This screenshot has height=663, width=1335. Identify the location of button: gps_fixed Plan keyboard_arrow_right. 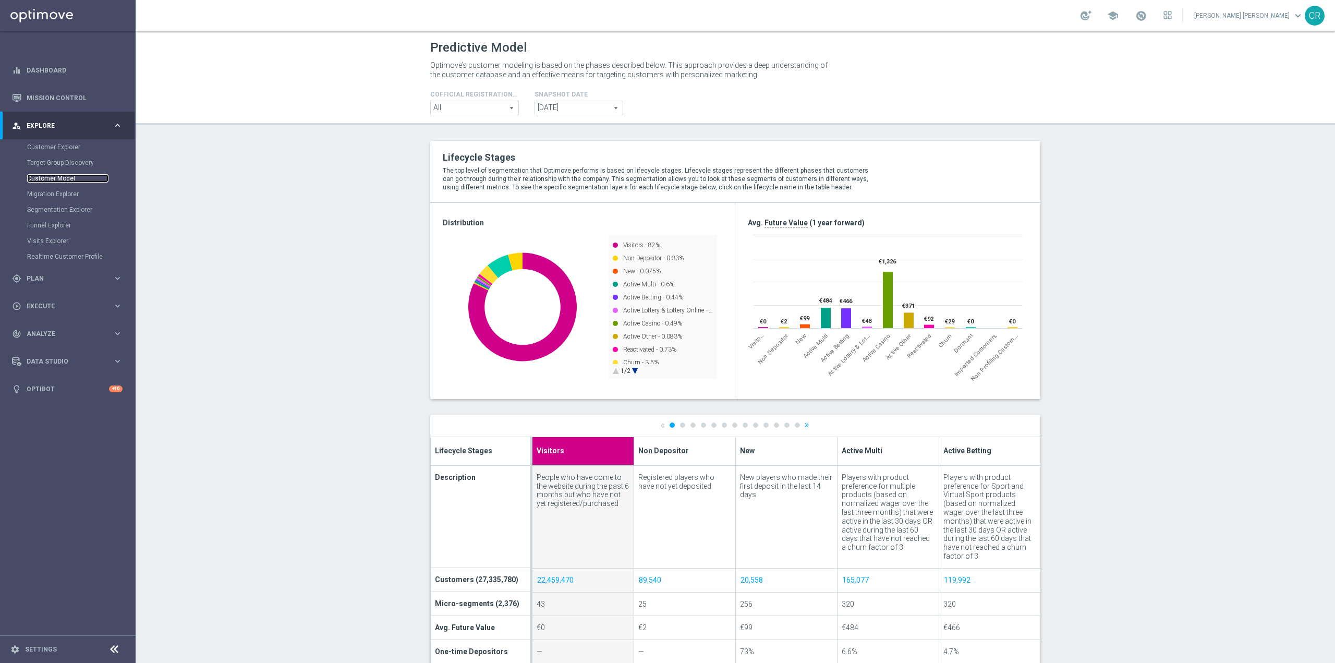
(67, 279).